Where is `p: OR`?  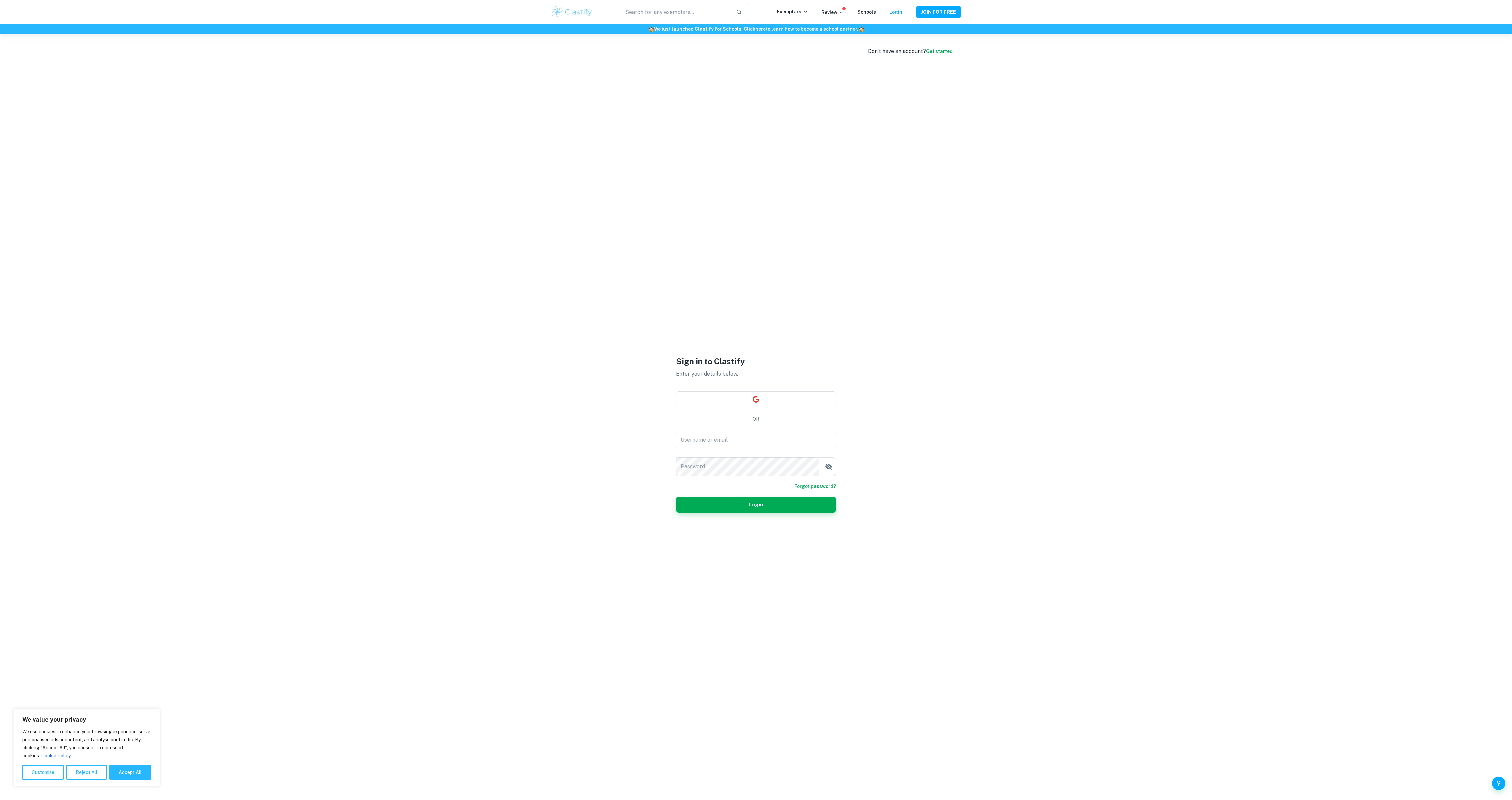 p: OR is located at coordinates (756, 419).